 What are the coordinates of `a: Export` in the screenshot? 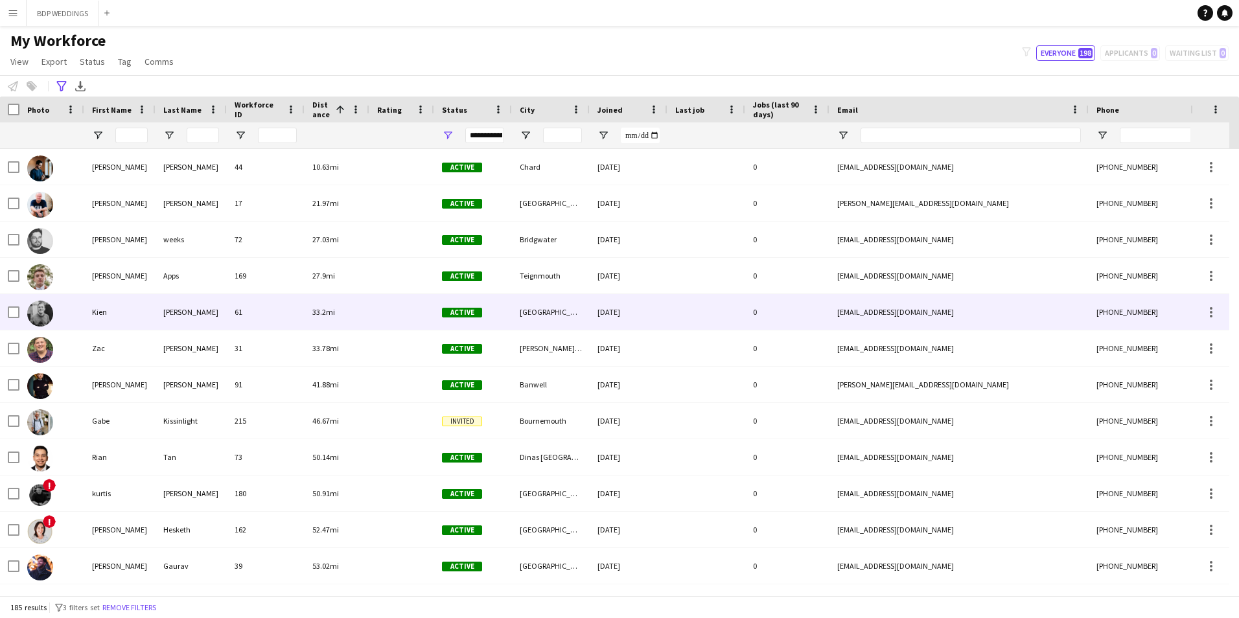 It's located at (54, 62).